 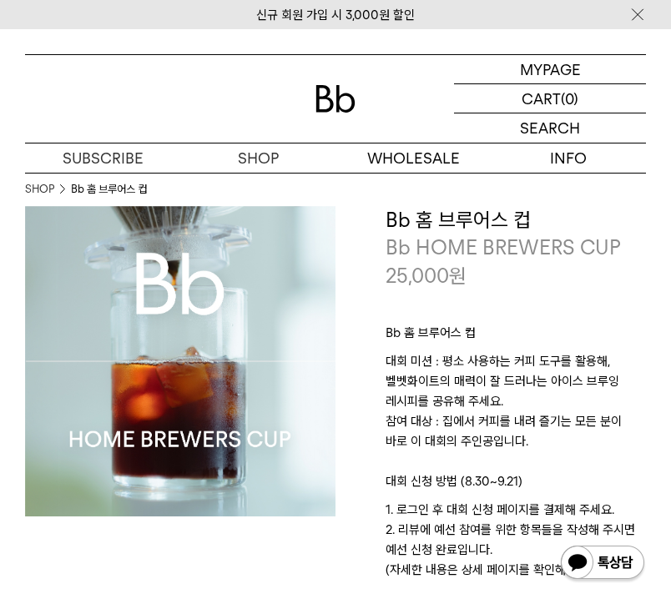 What do you see at coordinates (550, 98) in the screenshot?
I see `a: CART (0)` at bounding box center [550, 98].